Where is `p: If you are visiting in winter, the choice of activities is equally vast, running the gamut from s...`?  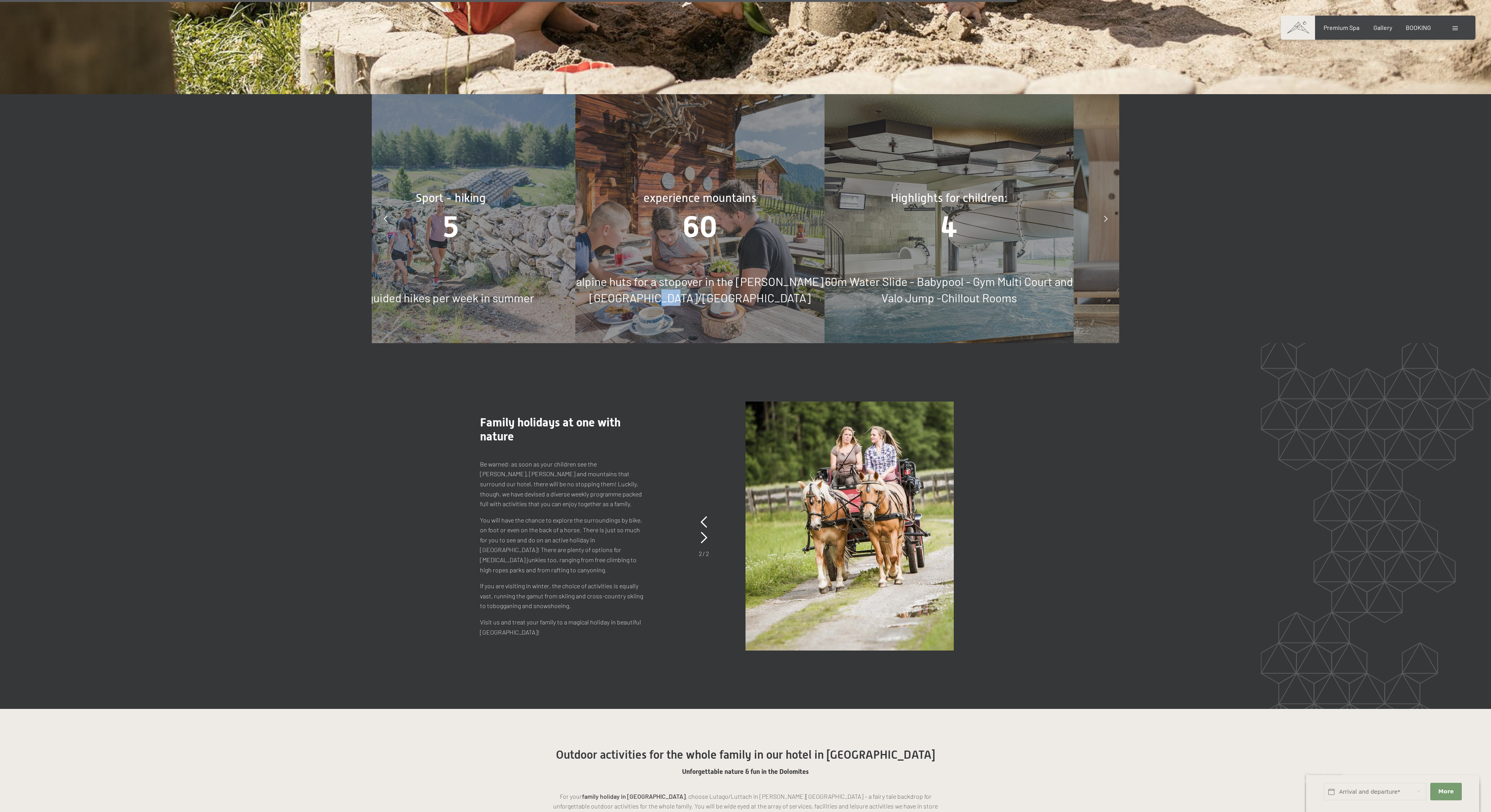 p: If you are visiting in winter, the choice of activities is equally vast, running the gamut from s... is located at coordinates (562, 596).